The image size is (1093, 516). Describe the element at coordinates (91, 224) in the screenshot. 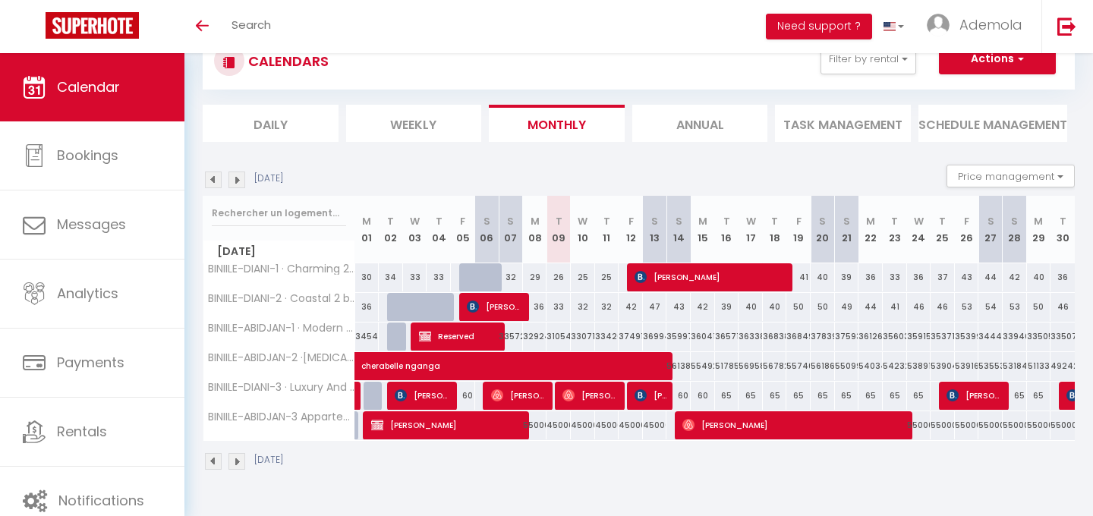

I see `span: Messages` at that location.